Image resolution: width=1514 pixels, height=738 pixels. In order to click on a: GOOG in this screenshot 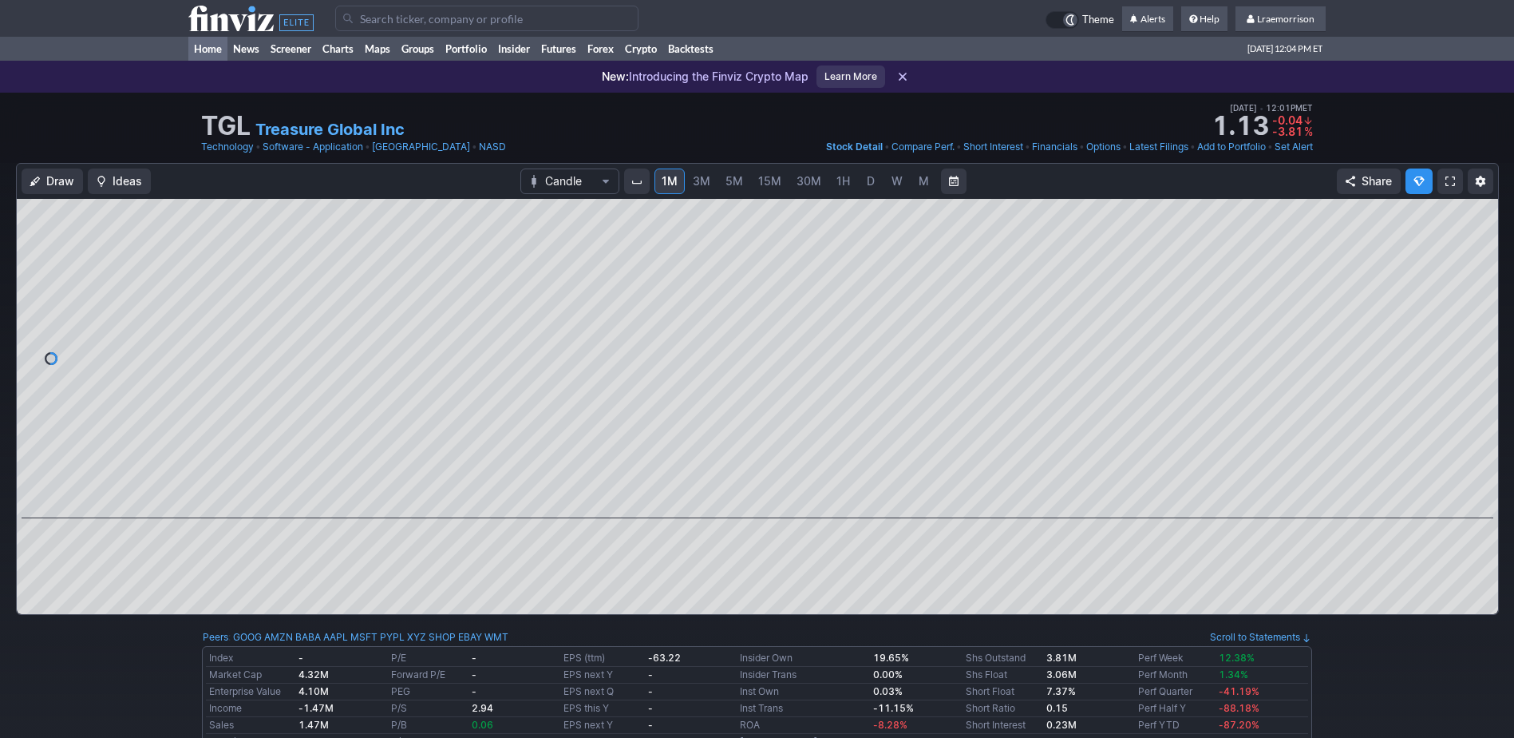, I will do `click(247, 637)`.